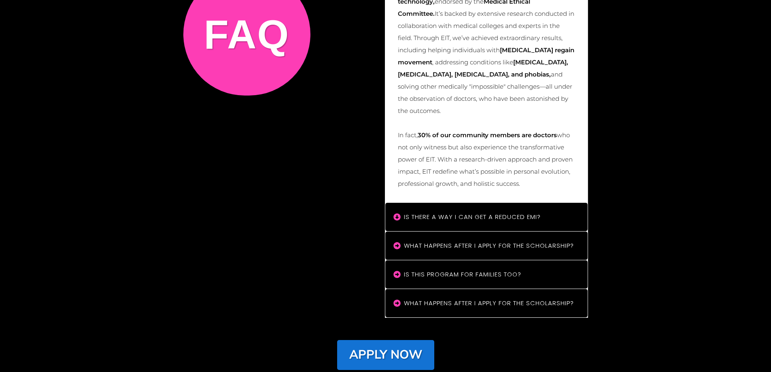 The width and height of the screenshot is (771, 372). What do you see at coordinates (490, 217) in the screenshot?
I see `h4: Is there a way I can get a reduced EMI?` at bounding box center [490, 217].